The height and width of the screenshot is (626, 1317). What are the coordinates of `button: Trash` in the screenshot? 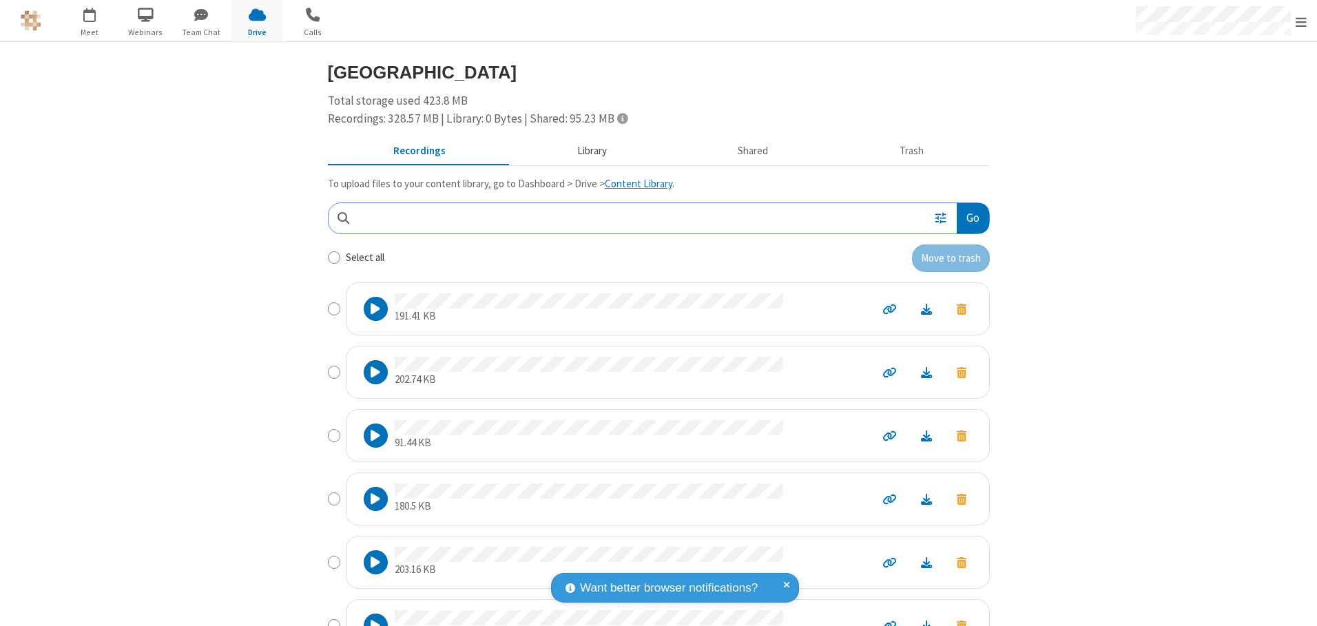 It's located at (912, 152).